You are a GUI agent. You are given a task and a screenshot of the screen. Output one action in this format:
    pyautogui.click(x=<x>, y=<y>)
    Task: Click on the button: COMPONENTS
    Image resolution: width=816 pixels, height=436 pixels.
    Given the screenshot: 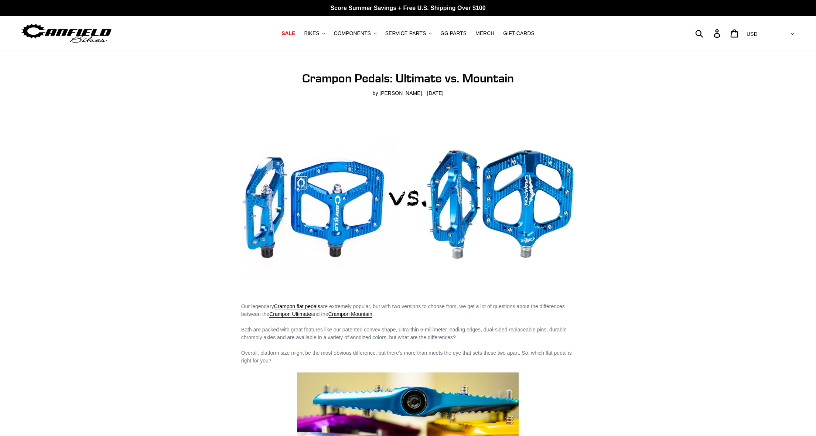 What is the action you would take?
    pyautogui.click(x=355, y=33)
    